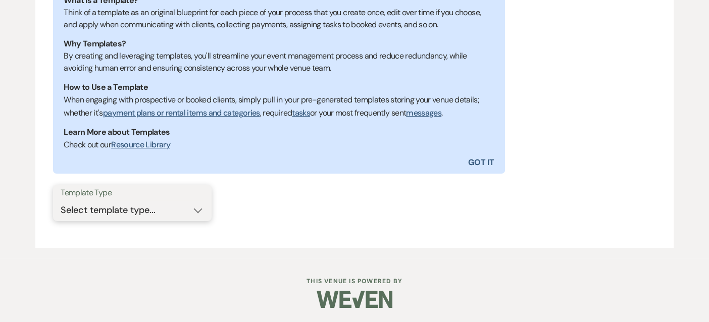 The width and height of the screenshot is (709, 322). I want to click on img: Weven Logo, so click(355, 299).